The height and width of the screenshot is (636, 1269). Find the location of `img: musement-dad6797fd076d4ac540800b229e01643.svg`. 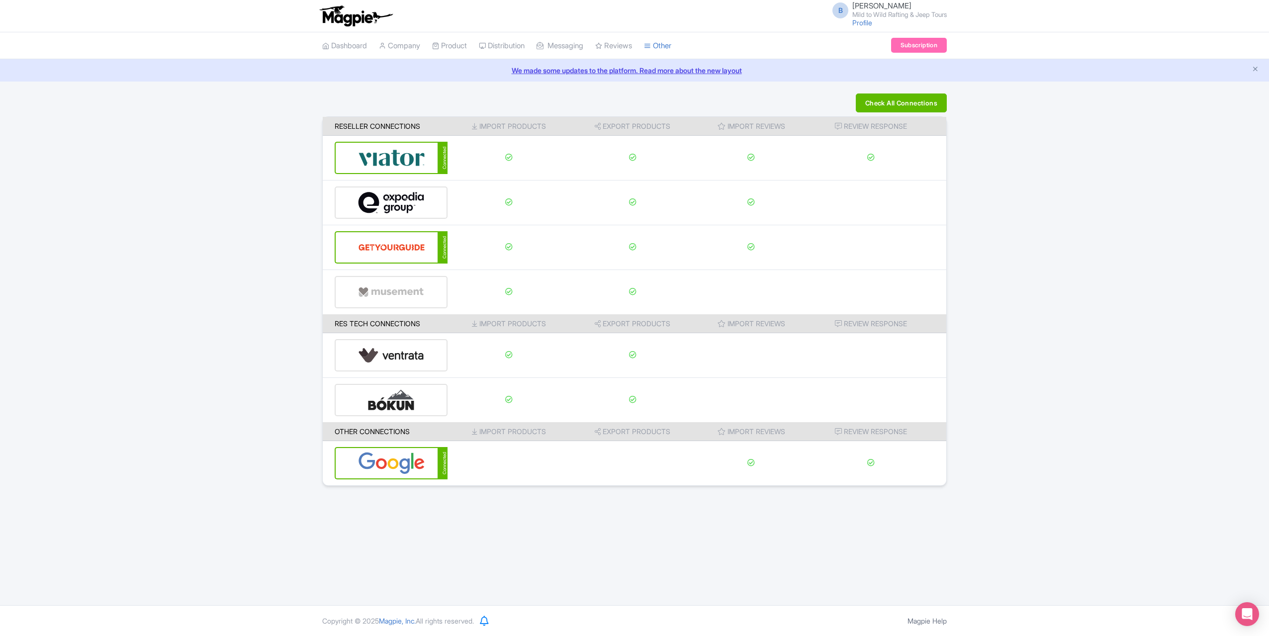

img: musement-dad6797fd076d4ac540800b229e01643.svg is located at coordinates (391, 292).